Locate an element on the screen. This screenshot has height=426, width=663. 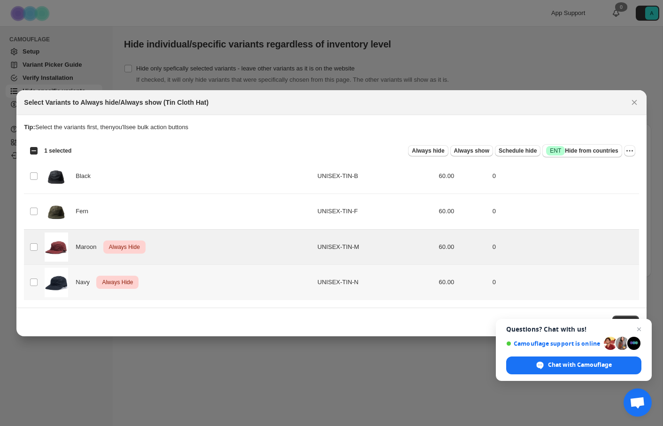
span: Close chat is located at coordinates (639, 329).